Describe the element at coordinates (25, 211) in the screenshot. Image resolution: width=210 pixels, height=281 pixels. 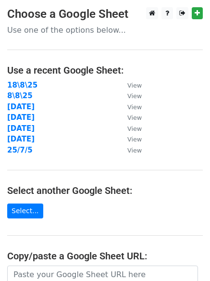
I see `a: Select...` at that location.